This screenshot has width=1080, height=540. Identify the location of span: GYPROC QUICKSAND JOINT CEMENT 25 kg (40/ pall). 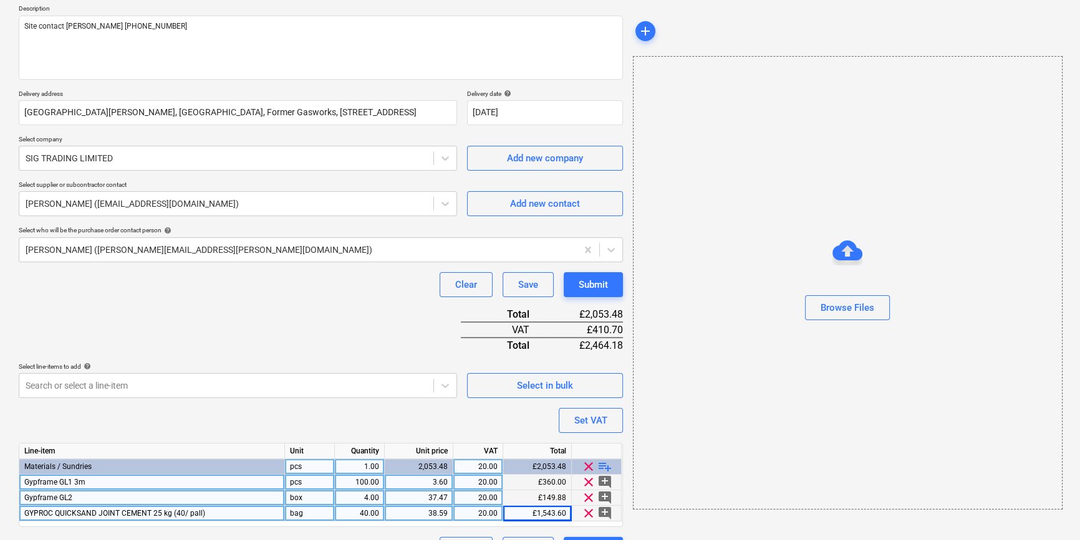
(115, 514).